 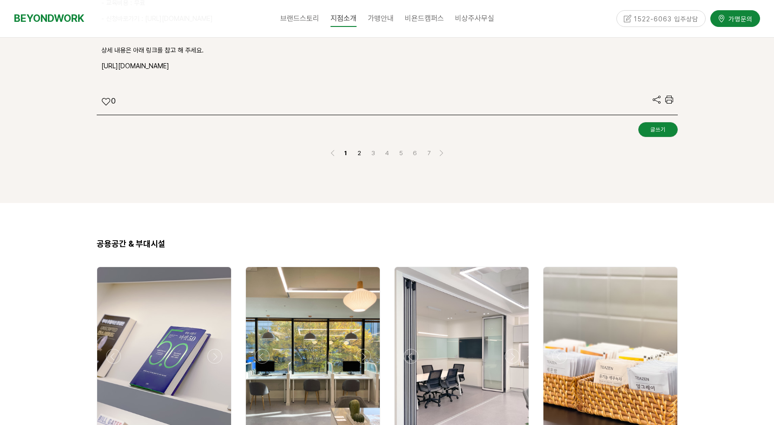 I want to click on a: 5, so click(x=401, y=153).